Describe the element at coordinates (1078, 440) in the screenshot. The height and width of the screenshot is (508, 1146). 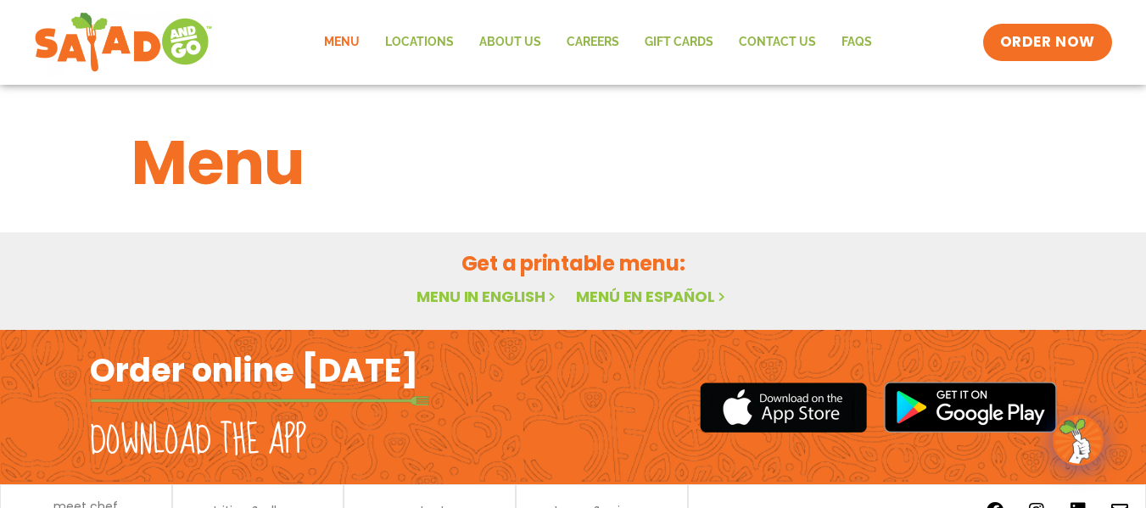
I see `img: wpChatIcon` at that location.